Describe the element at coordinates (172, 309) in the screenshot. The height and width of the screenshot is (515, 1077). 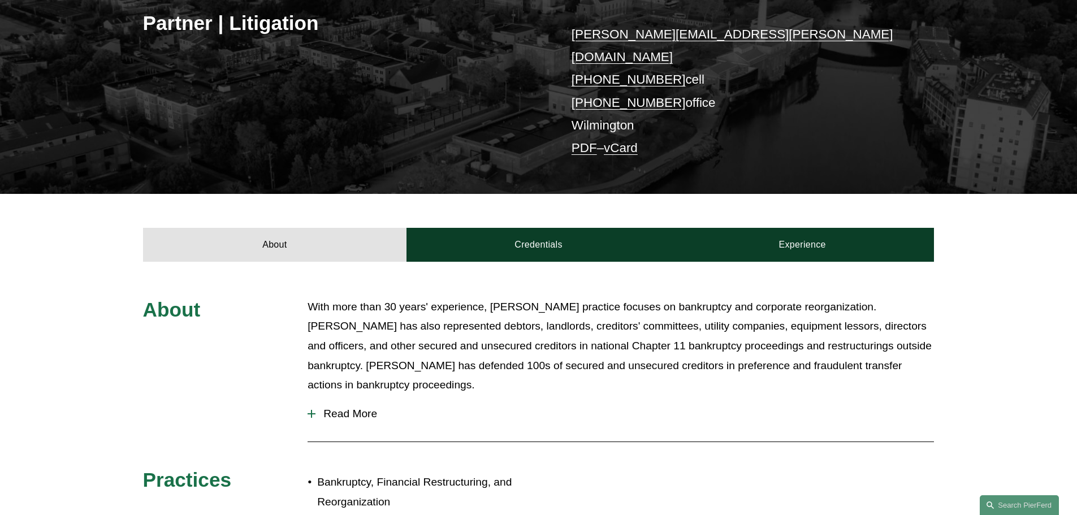
I see `span: About` at that location.